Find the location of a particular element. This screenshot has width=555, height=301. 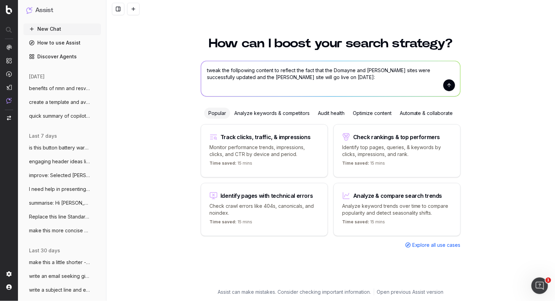

img: Studio is located at coordinates (9, 87).